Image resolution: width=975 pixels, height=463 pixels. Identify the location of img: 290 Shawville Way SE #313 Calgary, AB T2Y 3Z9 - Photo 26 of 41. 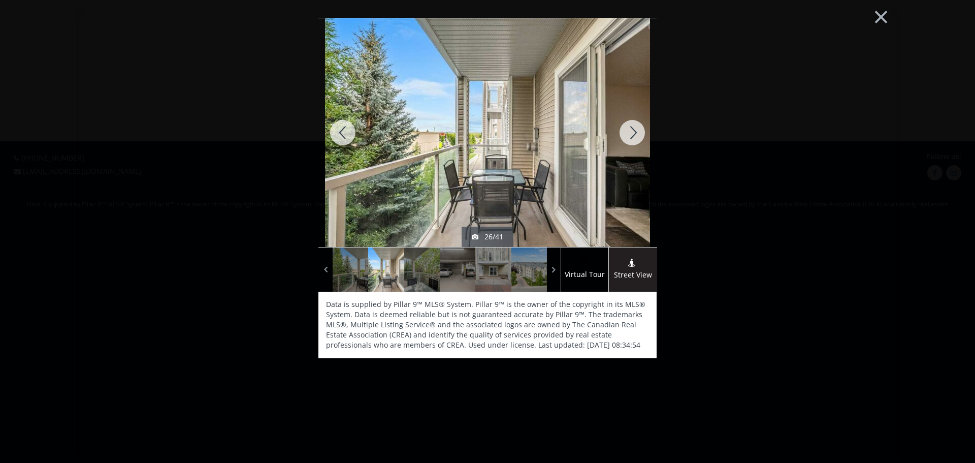
(488, 133).